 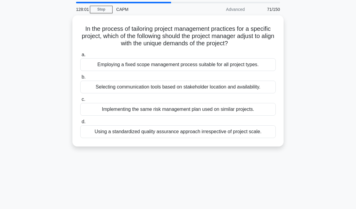 I want to click on div: 71/150, so click(x=266, y=9).